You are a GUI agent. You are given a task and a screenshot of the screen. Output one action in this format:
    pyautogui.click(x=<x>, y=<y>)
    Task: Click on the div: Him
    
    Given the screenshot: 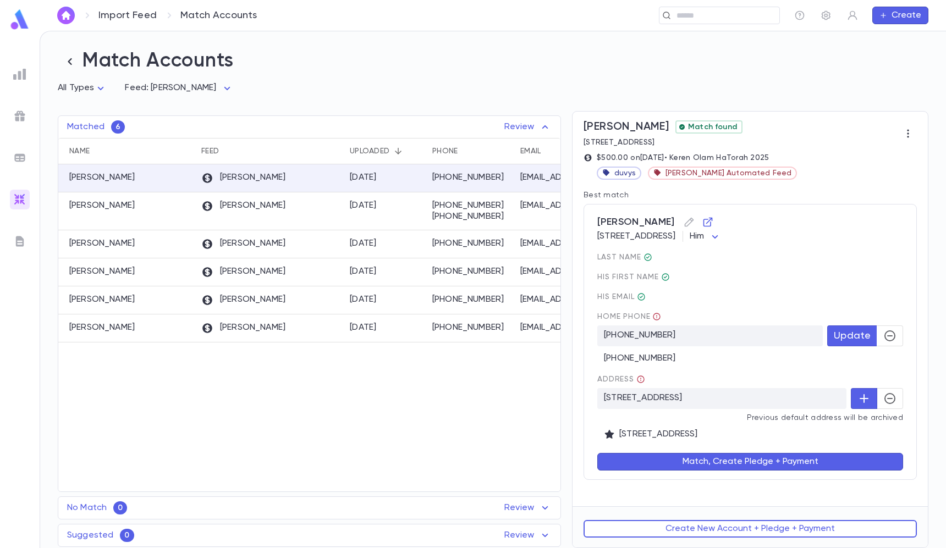 What is the action you would take?
    pyautogui.click(x=706, y=236)
    